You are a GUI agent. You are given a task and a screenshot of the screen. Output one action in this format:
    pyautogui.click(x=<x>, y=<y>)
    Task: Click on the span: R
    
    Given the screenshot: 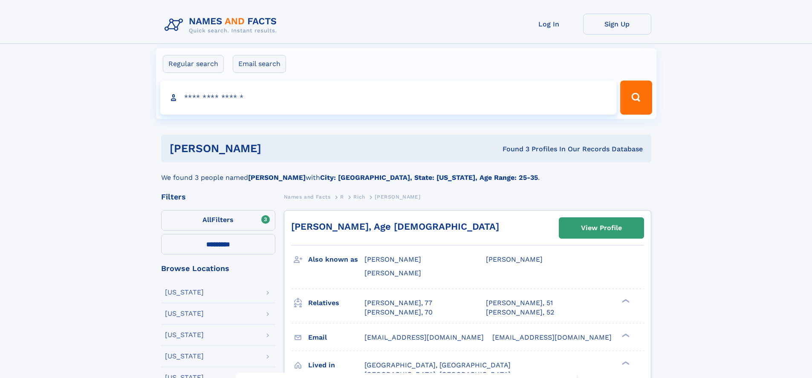 What is the action you would take?
    pyautogui.click(x=342, y=197)
    